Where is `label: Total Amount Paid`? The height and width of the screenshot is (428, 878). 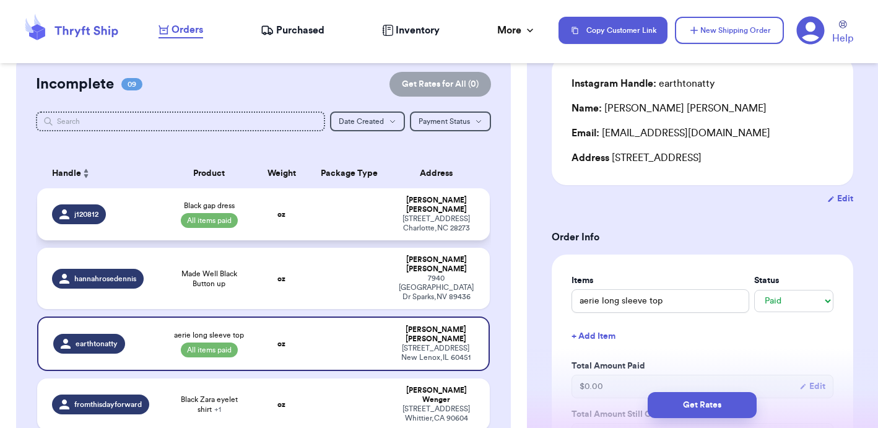 label: Total Amount Paid is located at coordinates (702, 366).